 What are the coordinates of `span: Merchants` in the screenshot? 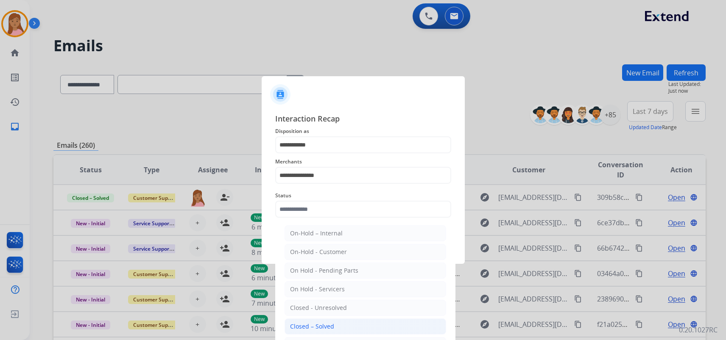 It's located at (363, 162).